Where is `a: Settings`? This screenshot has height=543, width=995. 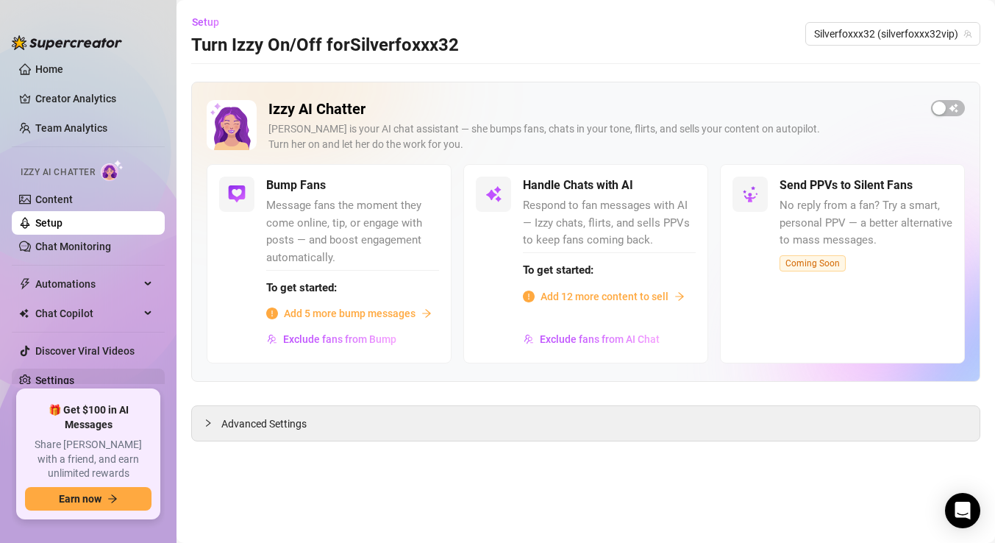
a: Settings is located at coordinates (54, 380).